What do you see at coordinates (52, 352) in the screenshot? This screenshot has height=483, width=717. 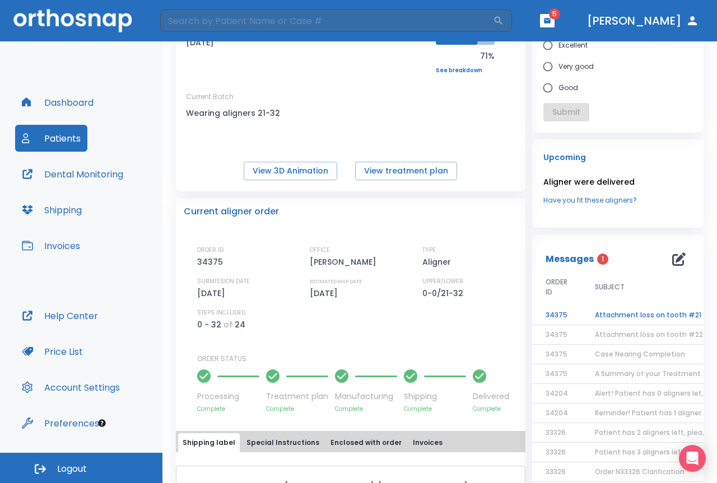 I see `a: Price List` at bounding box center [52, 352].